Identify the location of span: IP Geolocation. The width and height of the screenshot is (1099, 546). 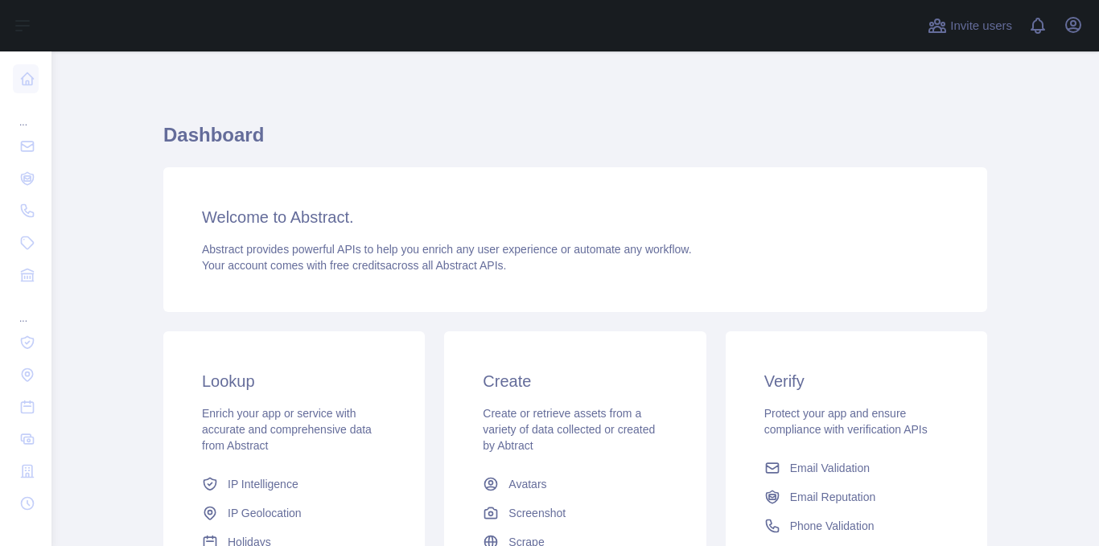
(265, 513).